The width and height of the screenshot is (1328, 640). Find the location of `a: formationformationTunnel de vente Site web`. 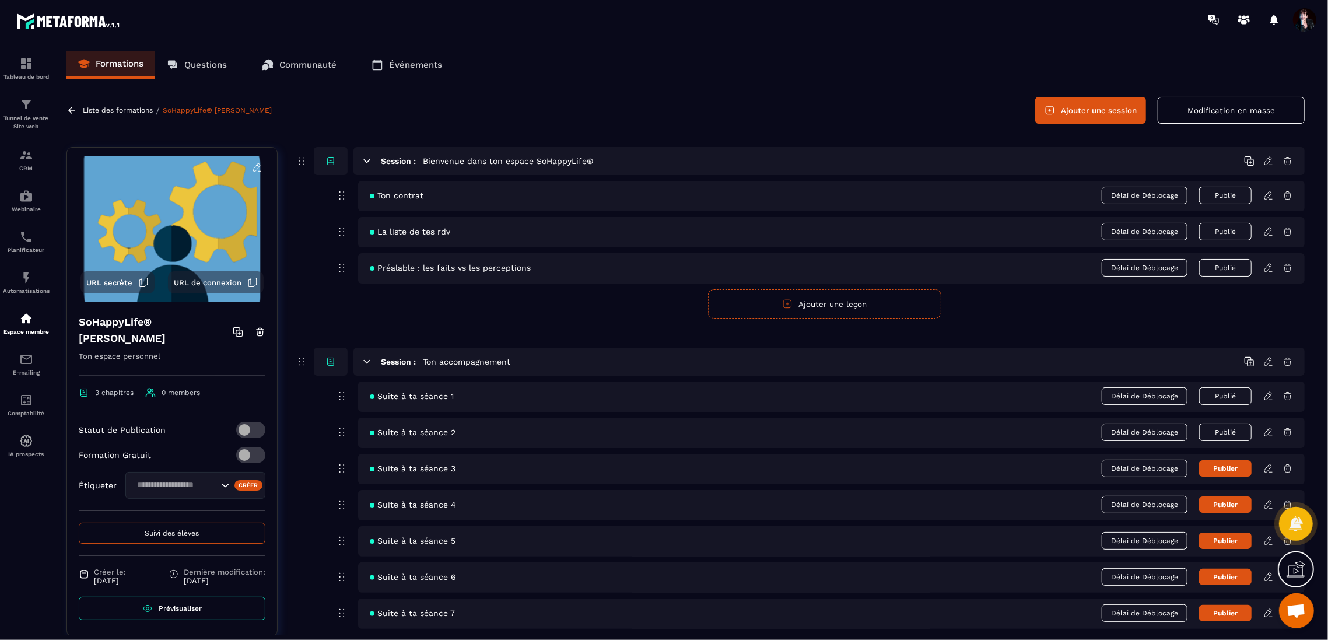

a: formationformationTunnel de vente Site web is located at coordinates (26, 114).